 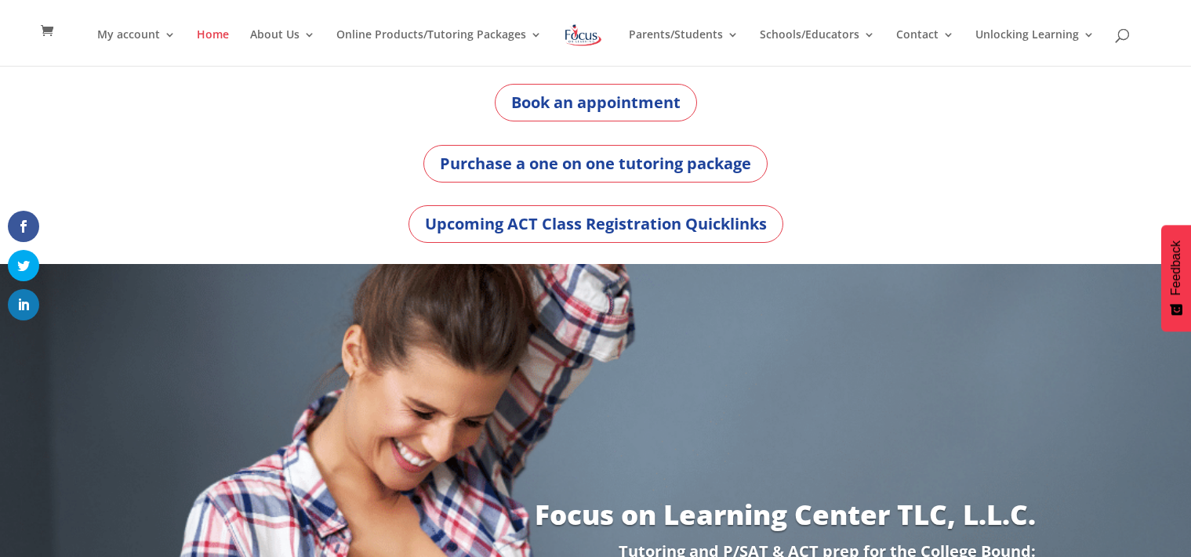 I want to click on button: Feedback - Show survey, so click(x=1176, y=278).